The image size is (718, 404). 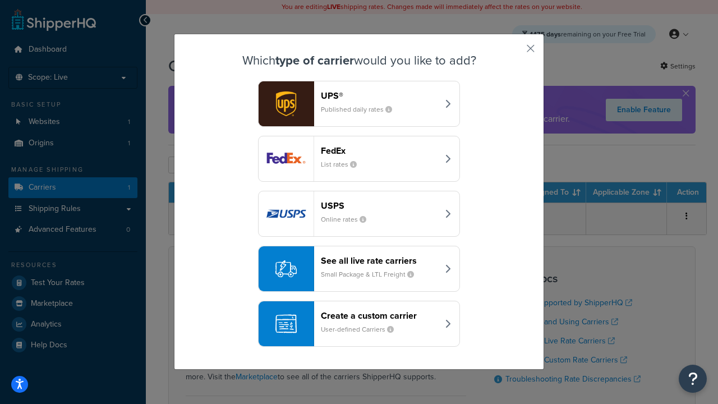 I want to click on button: usps logoUSPSOnline rates, so click(x=359, y=214).